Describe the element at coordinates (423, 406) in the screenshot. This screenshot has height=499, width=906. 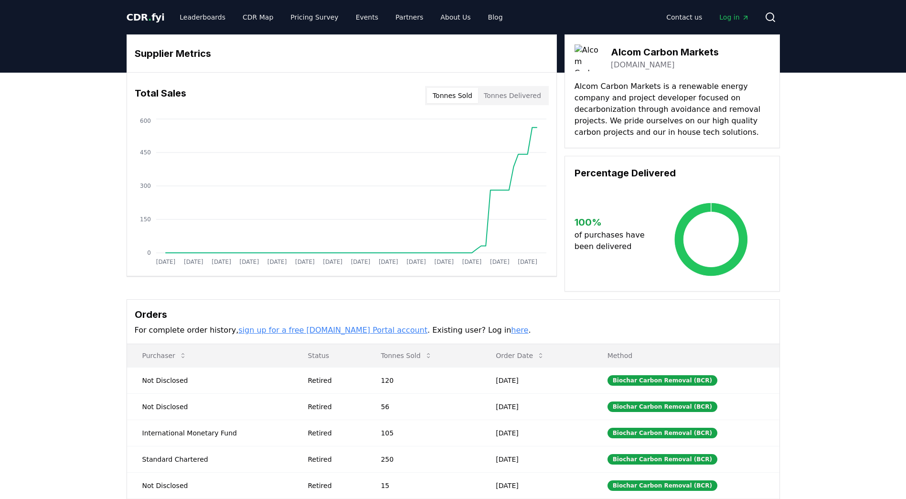
I see `td: 56` at that location.